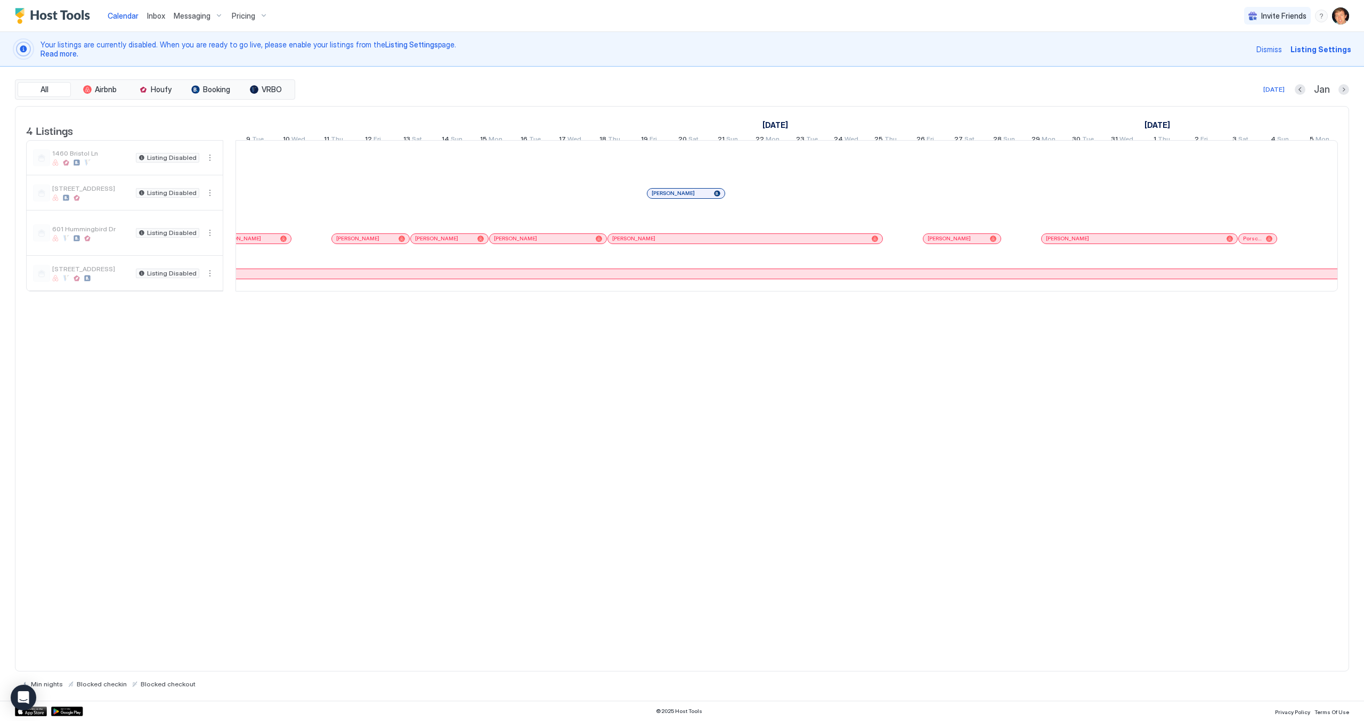 This screenshot has height=721, width=1364. Describe the element at coordinates (1235, 140) in the screenshot. I see `span: 3` at that location.